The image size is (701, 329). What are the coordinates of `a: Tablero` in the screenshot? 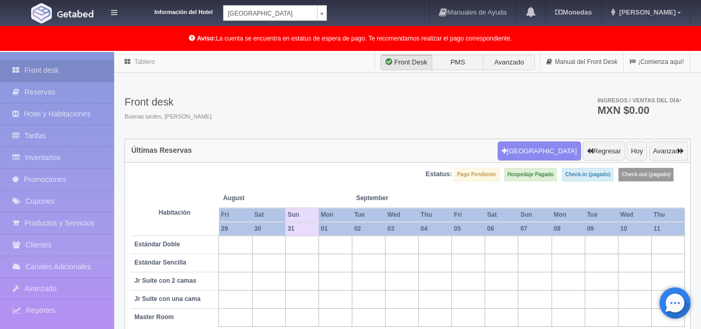 It's located at (144, 62).